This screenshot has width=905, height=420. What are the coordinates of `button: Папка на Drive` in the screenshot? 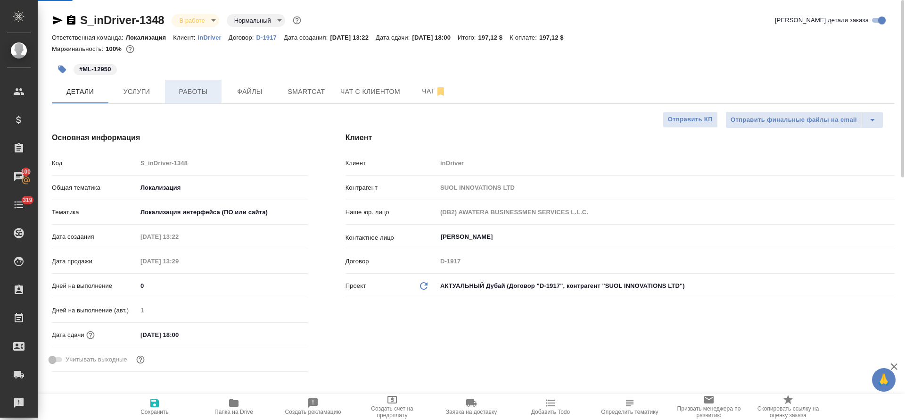 It's located at (234, 406).